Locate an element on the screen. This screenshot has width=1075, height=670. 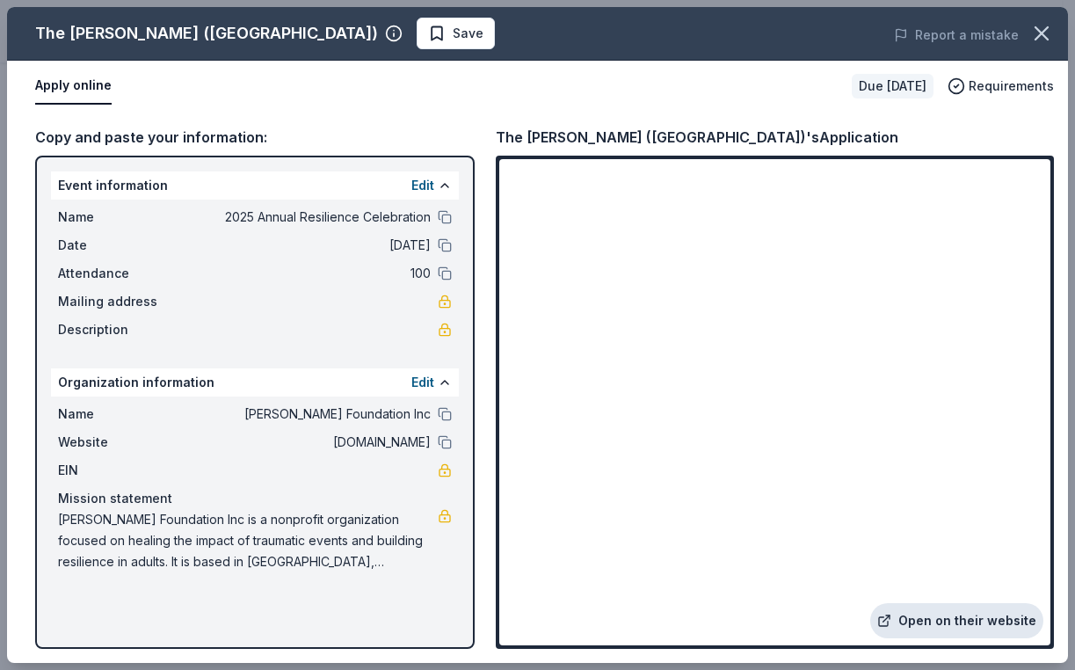
button: Apply online is located at coordinates (73, 86).